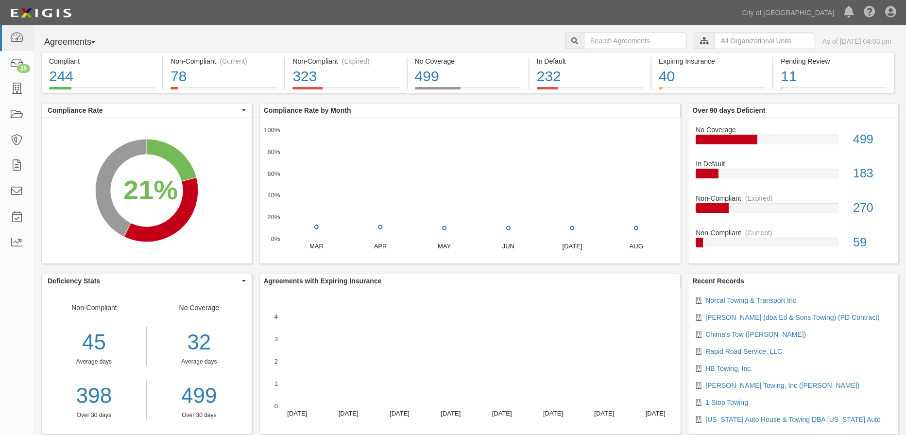 The image size is (906, 435). What do you see at coordinates (834, 61) in the screenshot?
I see `div: Pending Review` at bounding box center [834, 61].